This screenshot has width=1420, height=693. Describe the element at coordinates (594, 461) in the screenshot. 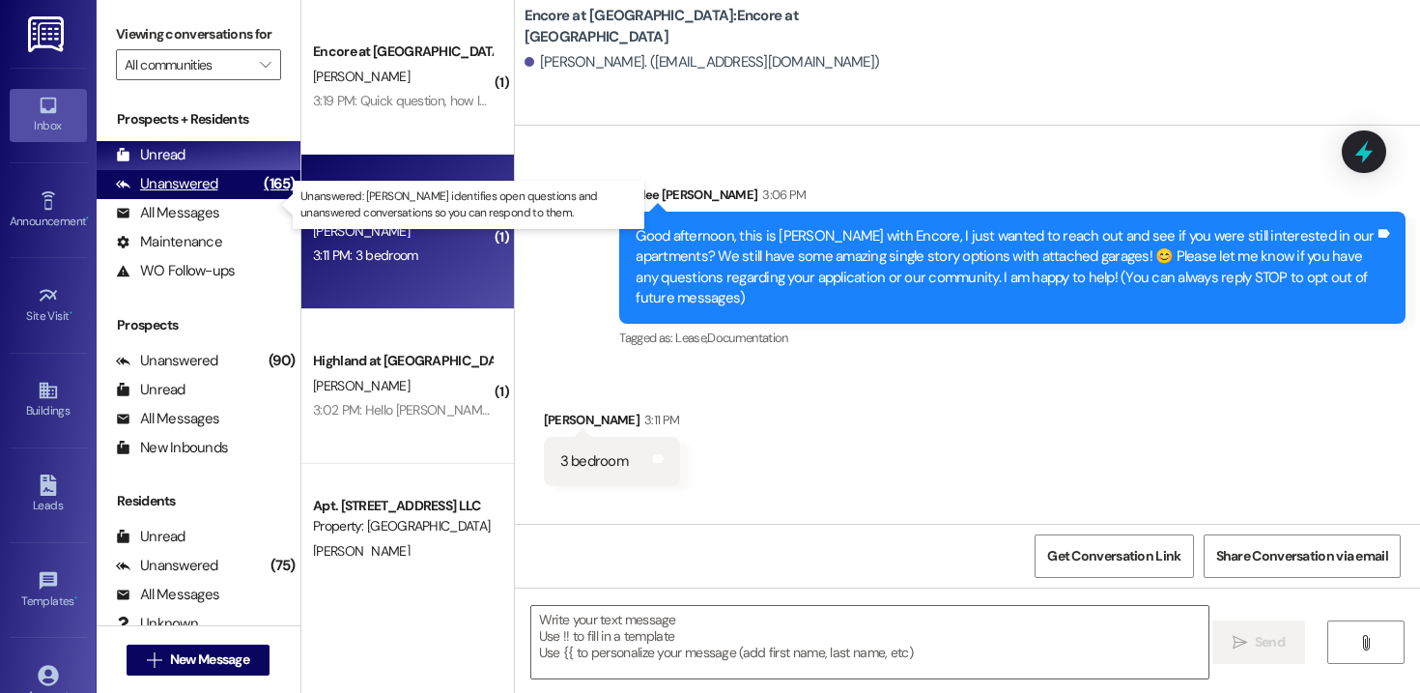

I see `div: 3 bedroom` at that location.